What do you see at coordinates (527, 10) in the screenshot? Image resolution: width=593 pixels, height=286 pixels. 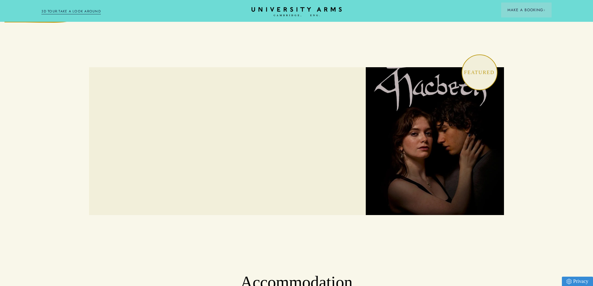 I see `button: Make a BookingArrow icon` at bounding box center [527, 10].